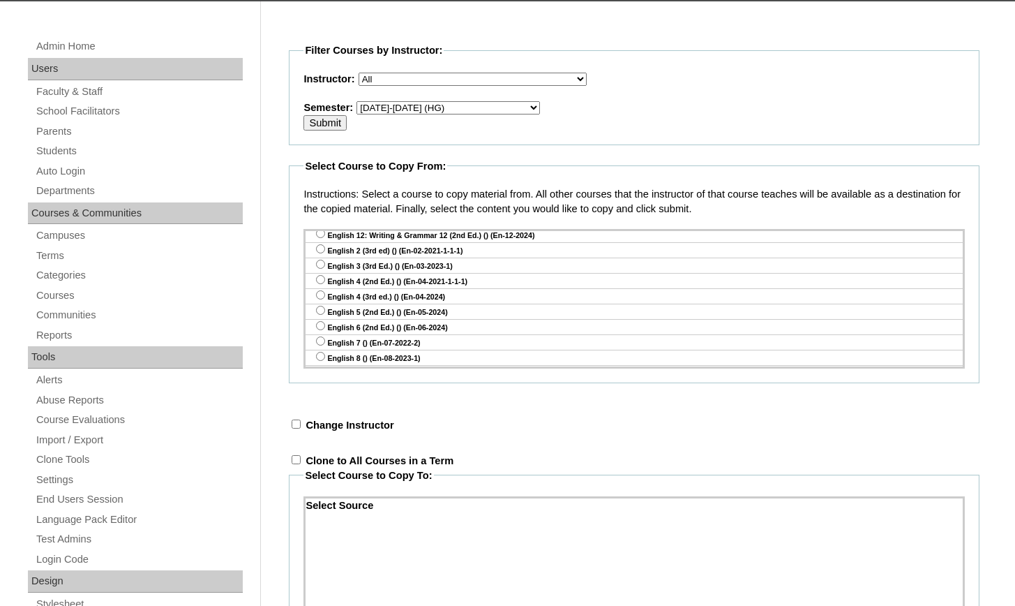 The width and height of the screenshot is (1015, 606). What do you see at coordinates (139, 295) in the screenshot?
I see `a: Courses` at bounding box center [139, 295].